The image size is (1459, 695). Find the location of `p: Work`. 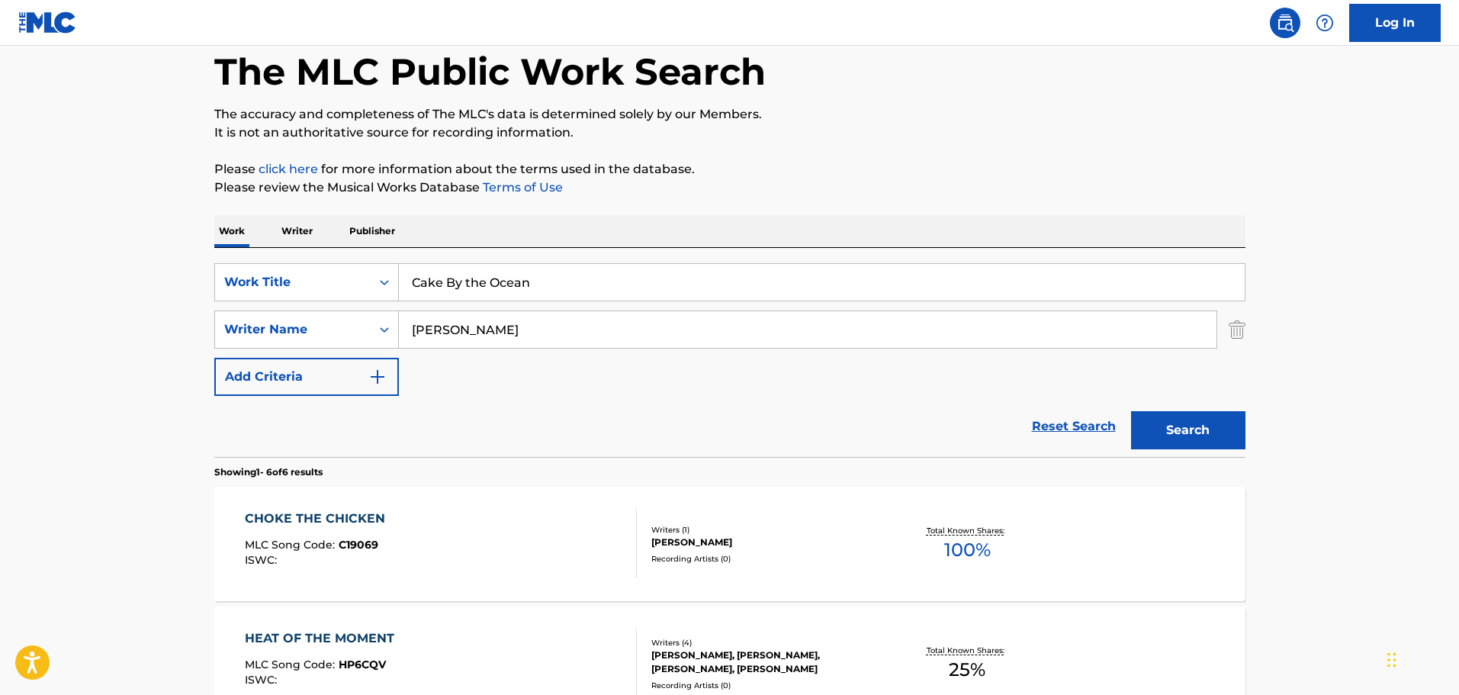

p: Work is located at coordinates (232, 231).